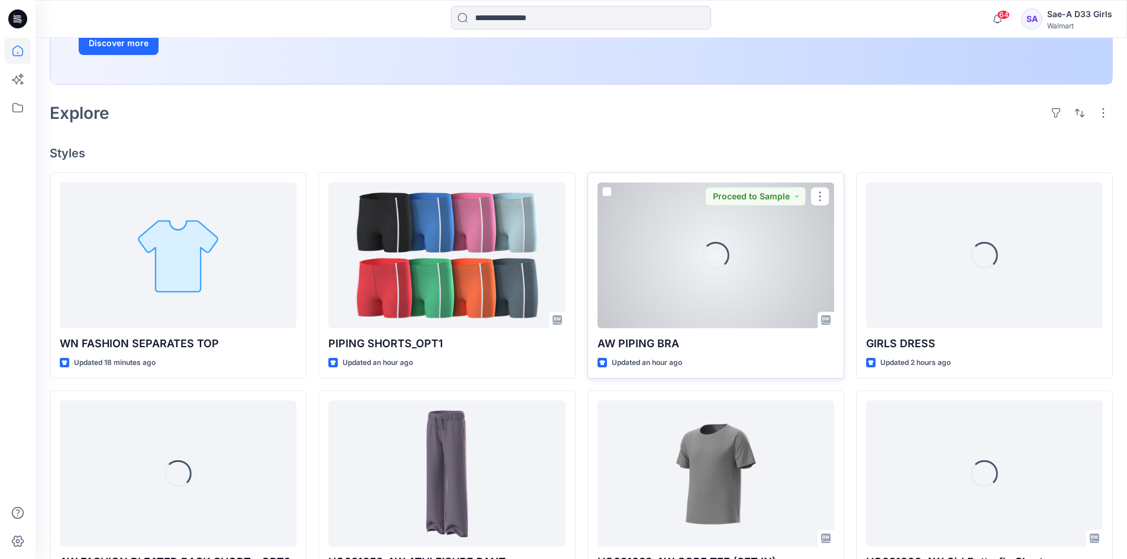 This screenshot has height=559, width=1127. Describe the element at coordinates (447, 473) in the screenshot. I see `a: HQ021653_AW ATHLEISURE PANT` at that location.